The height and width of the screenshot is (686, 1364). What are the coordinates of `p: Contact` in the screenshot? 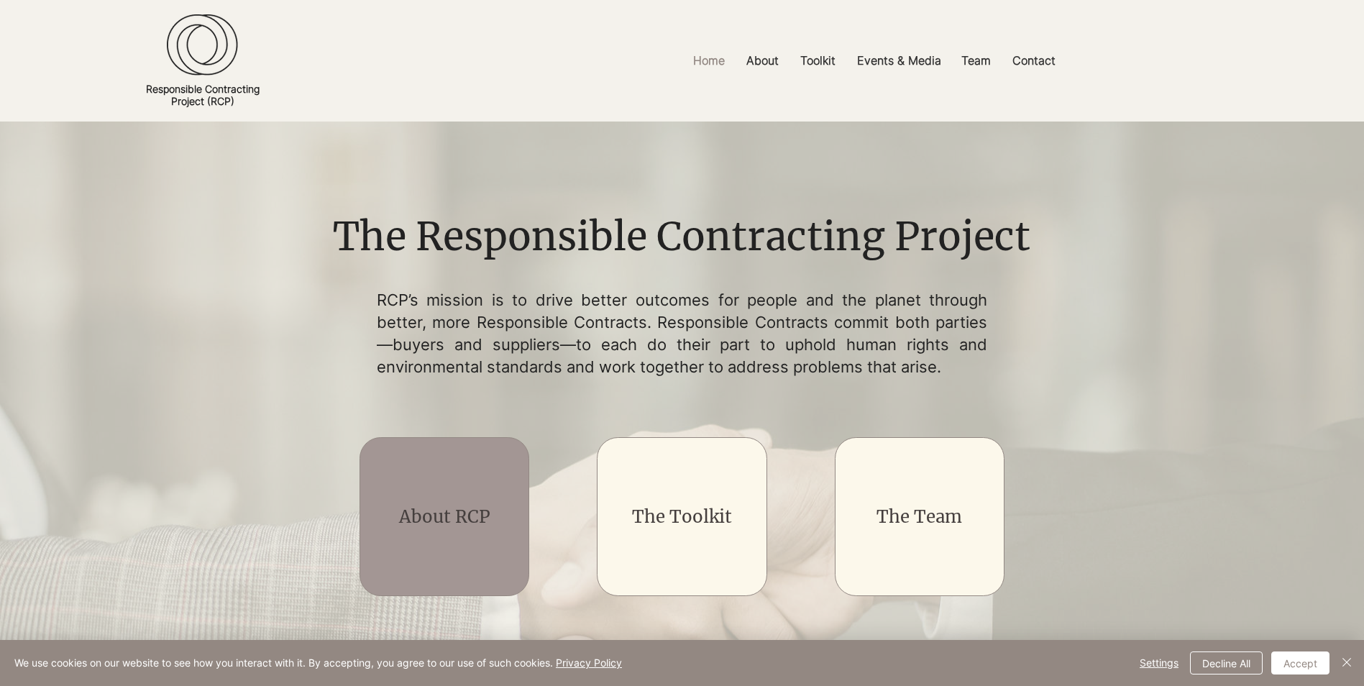 It's located at (1034, 60).